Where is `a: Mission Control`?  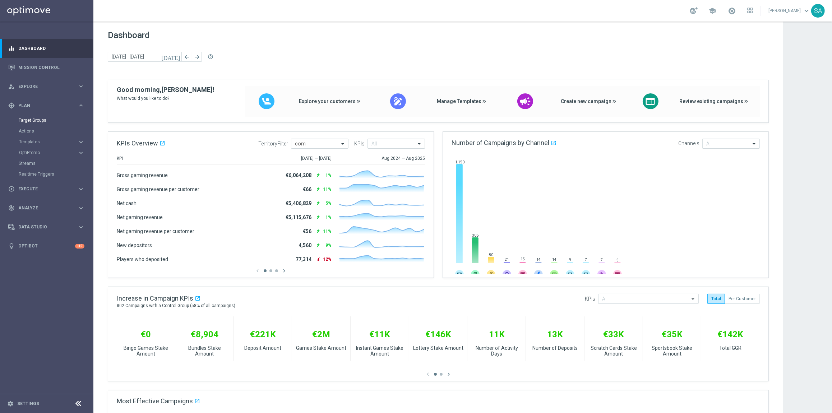 a: Mission Control is located at coordinates (51, 67).